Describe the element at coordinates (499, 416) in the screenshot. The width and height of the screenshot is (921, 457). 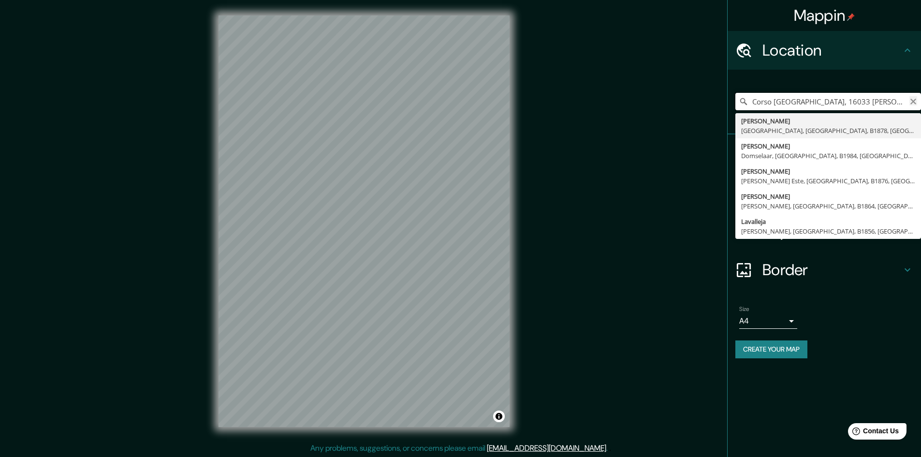
I see `button: Toggle attribution` at that location.